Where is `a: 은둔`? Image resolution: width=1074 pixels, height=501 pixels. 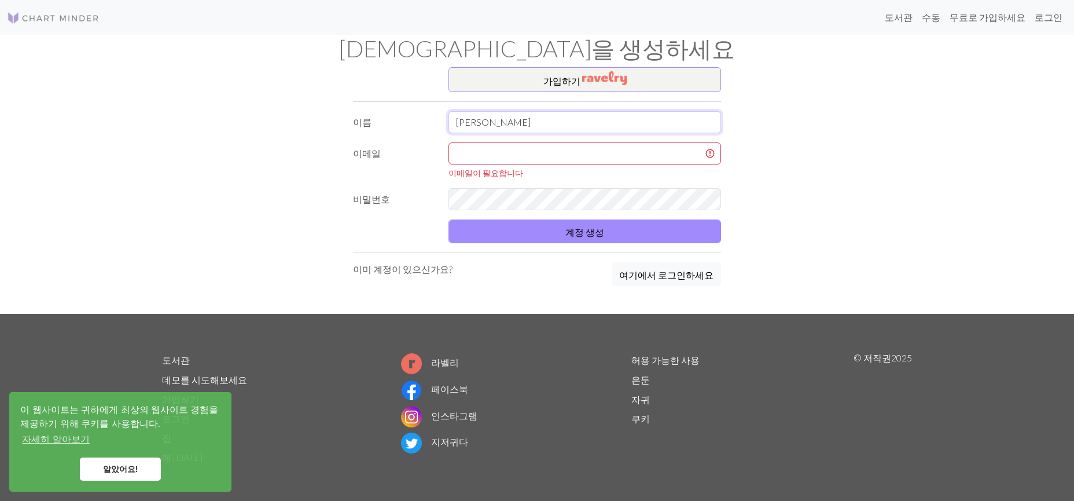
a: 은둔 is located at coordinates (641, 379).